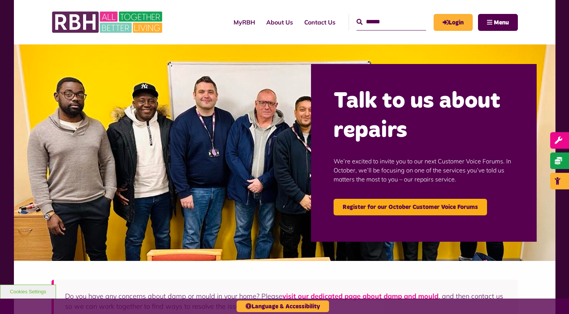 This screenshot has height=314, width=569. Describe the element at coordinates (501, 23) in the screenshot. I see `span: Menu` at that location.